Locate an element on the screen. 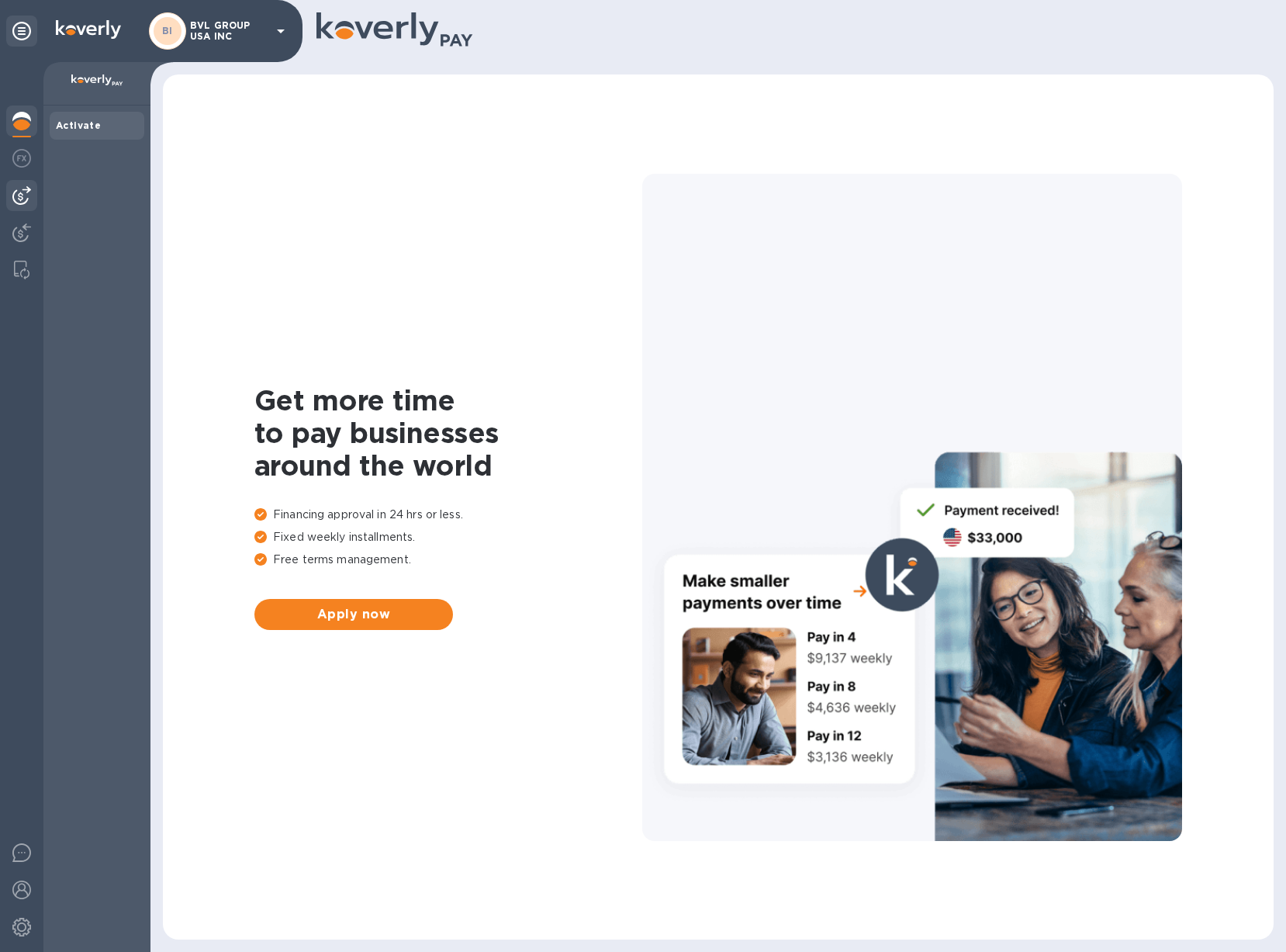 Image resolution: width=1286 pixels, height=952 pixels. img: Logo is located at coordinates (89, 30).